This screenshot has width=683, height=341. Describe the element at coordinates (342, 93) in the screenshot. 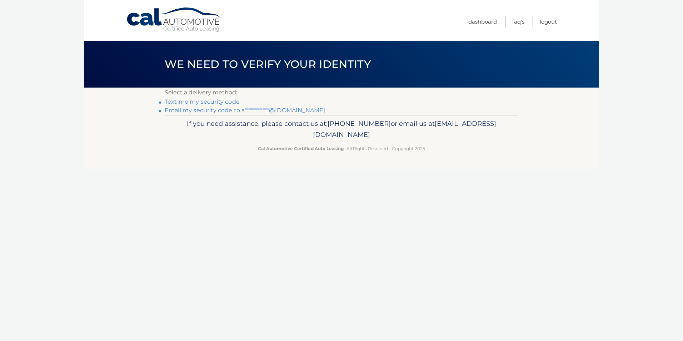

I see `p: Select a delivery method:` at that location.